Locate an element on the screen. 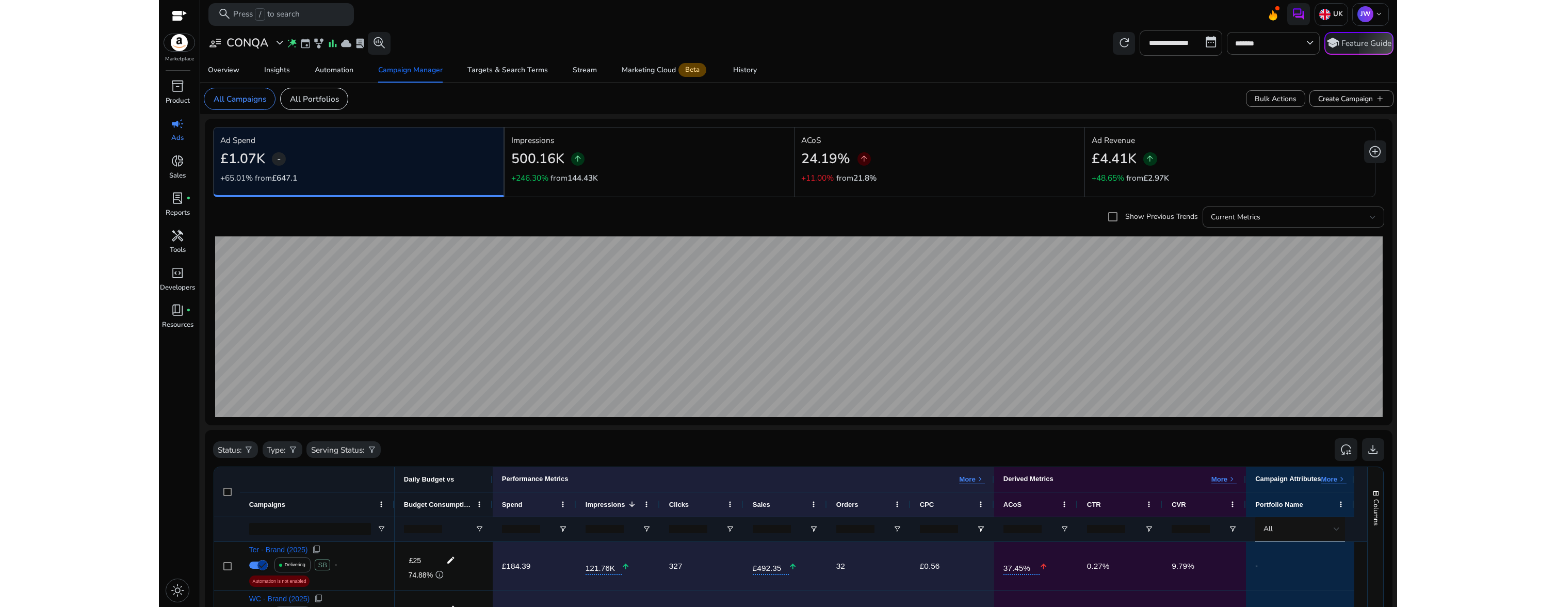 Image resolution: width=1556 pixels, height=607 pixels. button: add_circle is located at coordinates (1375, 152).